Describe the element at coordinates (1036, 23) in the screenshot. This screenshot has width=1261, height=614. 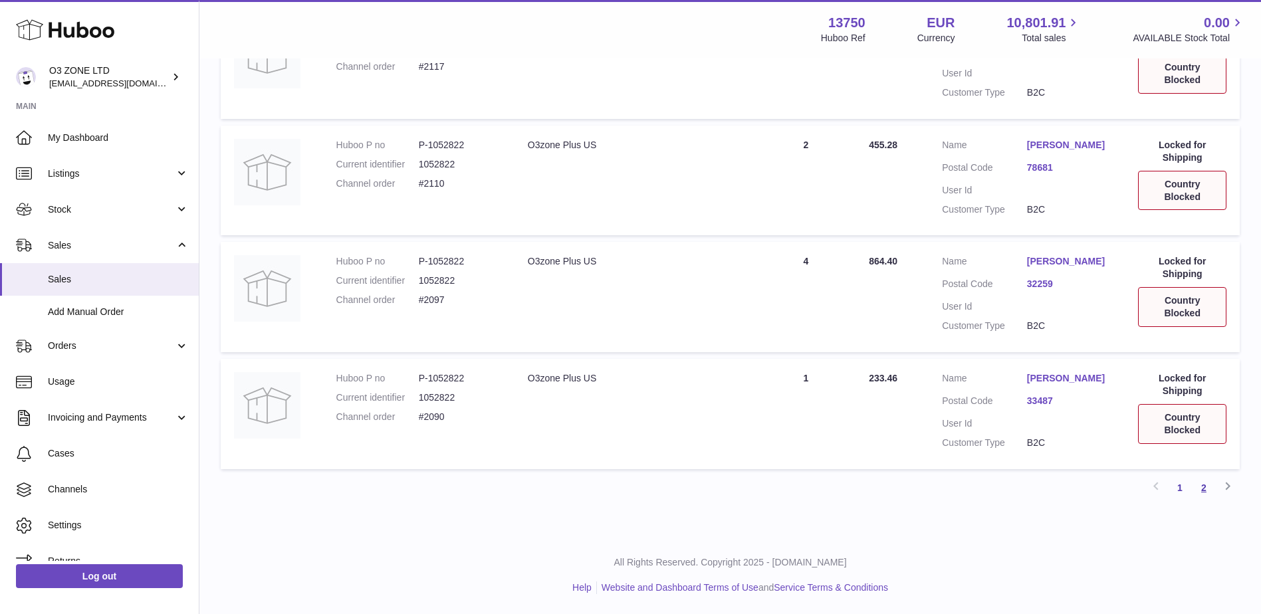
I see `span: 10,801.91` at that location.